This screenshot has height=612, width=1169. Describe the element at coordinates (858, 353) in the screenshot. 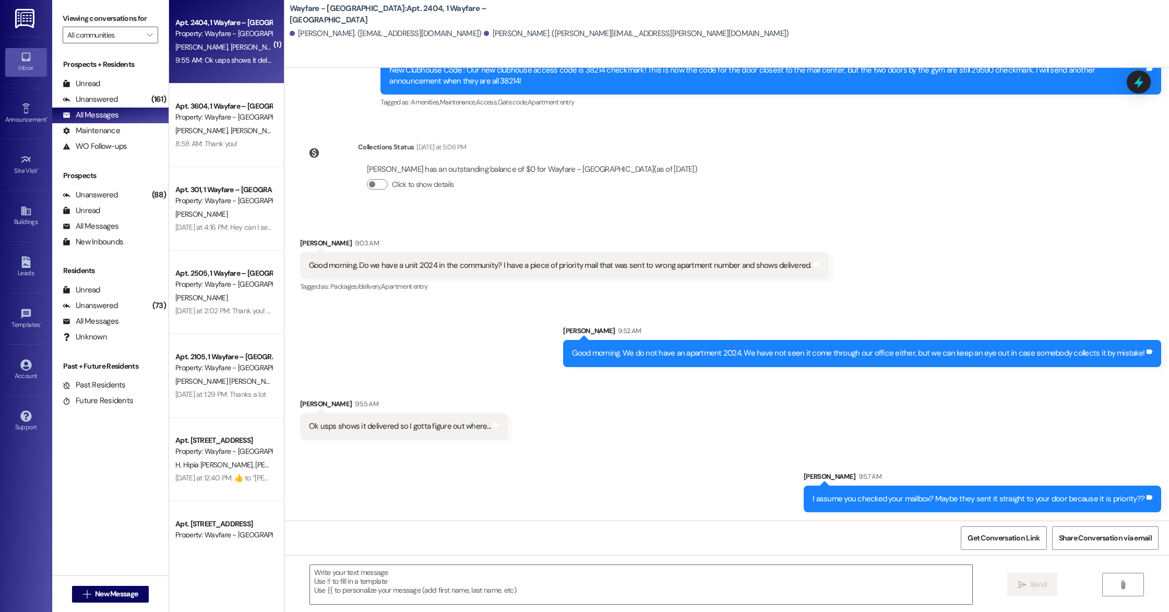

I see `div: Good morning. We do not have an apartment 2024. We have not seen it come through our office eithe...` at that location.